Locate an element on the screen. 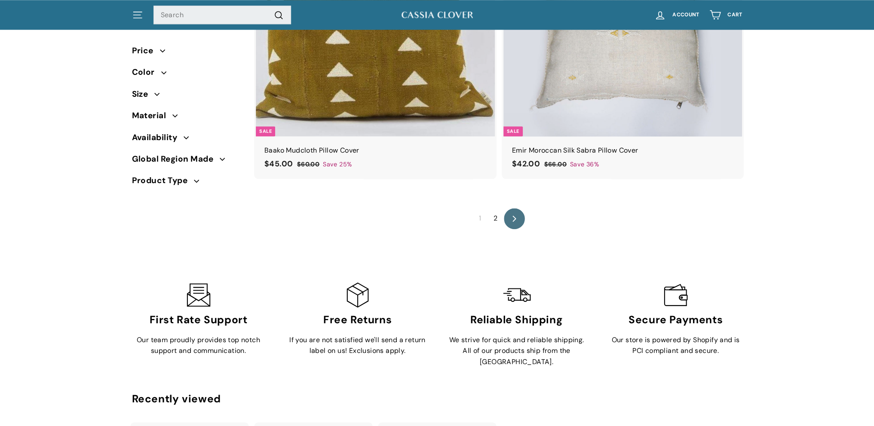 Image resolution: width=874 pixels, height=426 pixels. span: Account is located at coordinates (686, 15).